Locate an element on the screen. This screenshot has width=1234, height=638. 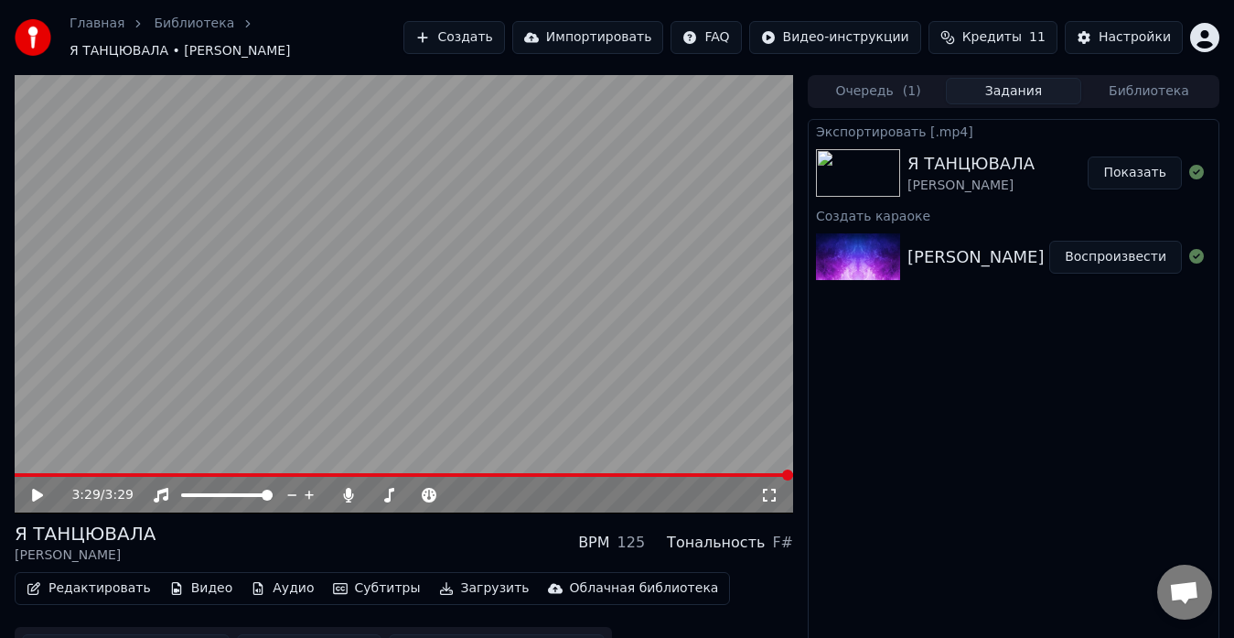
img: youka is located at coordinates (33, 38).